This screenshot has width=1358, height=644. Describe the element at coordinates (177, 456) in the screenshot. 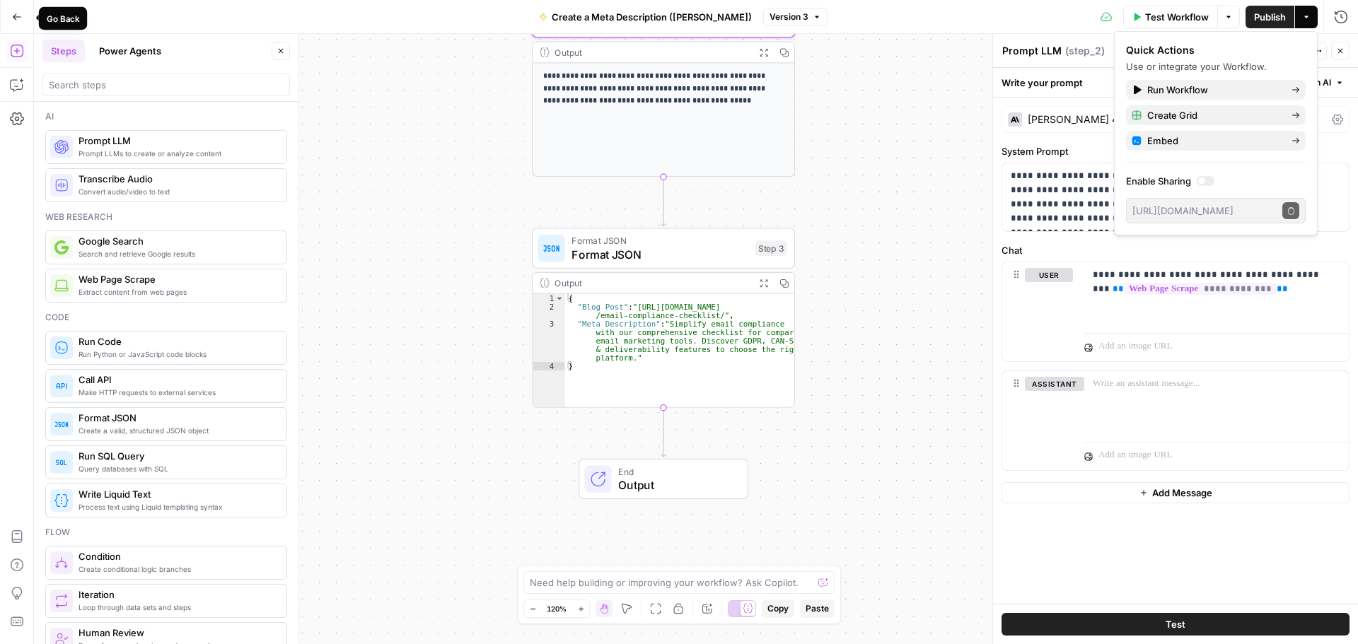

I see `span: Run SQL Query` at that location.